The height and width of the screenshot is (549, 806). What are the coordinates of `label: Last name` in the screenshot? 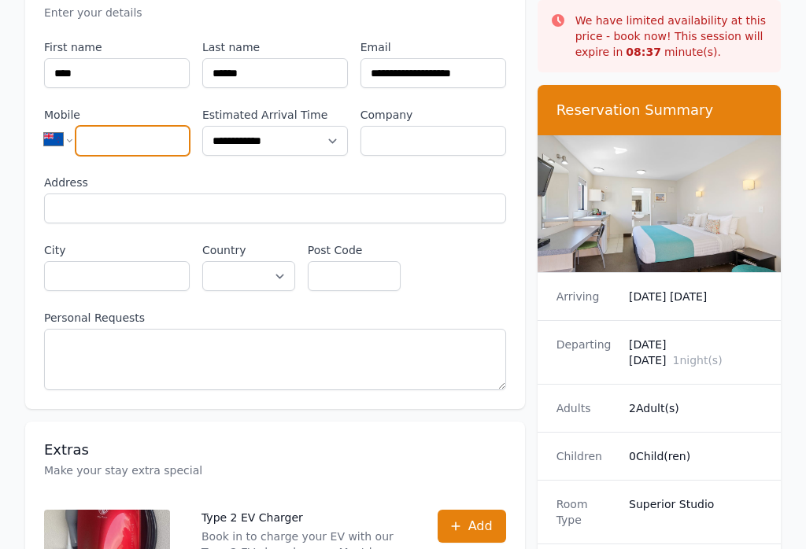 It's located at (275, 47).